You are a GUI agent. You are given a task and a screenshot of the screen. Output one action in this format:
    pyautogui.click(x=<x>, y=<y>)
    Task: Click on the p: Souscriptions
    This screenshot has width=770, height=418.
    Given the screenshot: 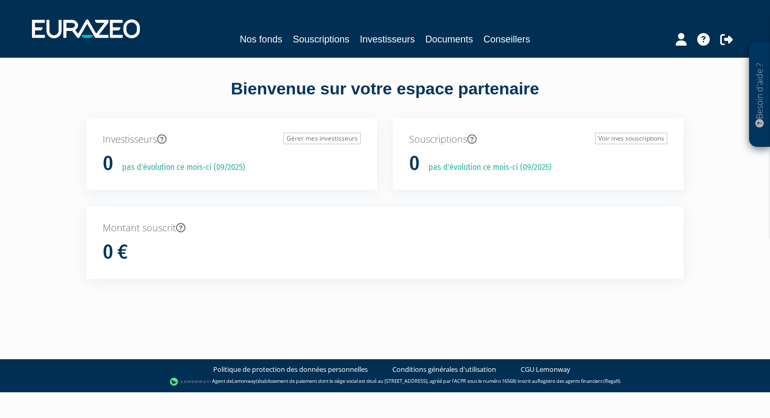 What is the action you would take?
    pyautogui.click(x=538, y=139)
    